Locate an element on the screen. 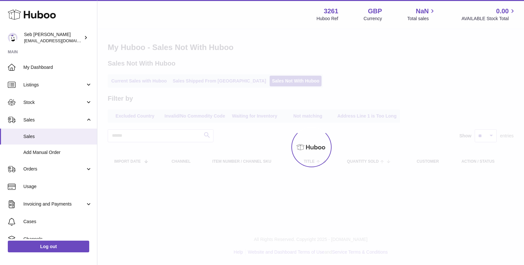 The image size is (524, 265). span: Listings is located at coordinates (54, 85).